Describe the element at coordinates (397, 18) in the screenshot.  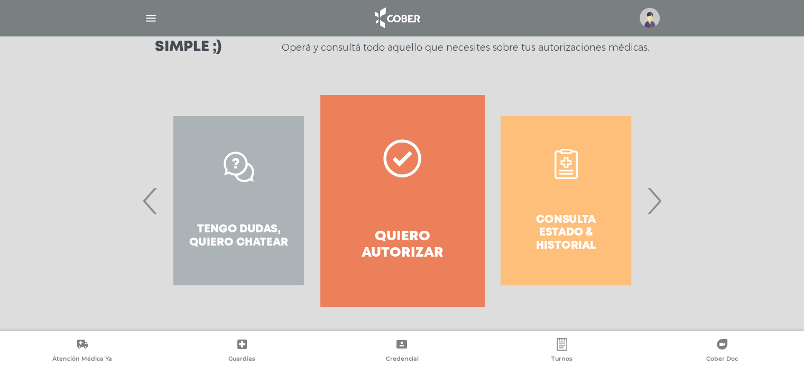
I see `img: logo_cober_home-white.png` at that location.